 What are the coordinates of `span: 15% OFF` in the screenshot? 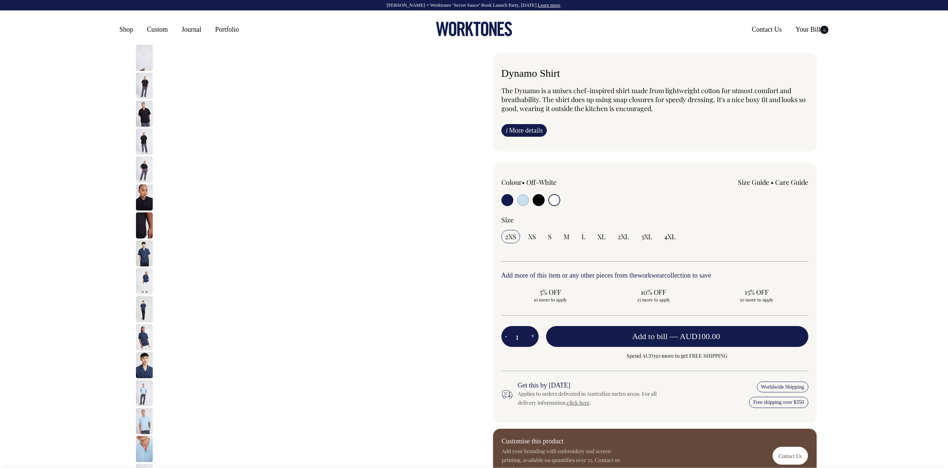 It's located at (757, 292).